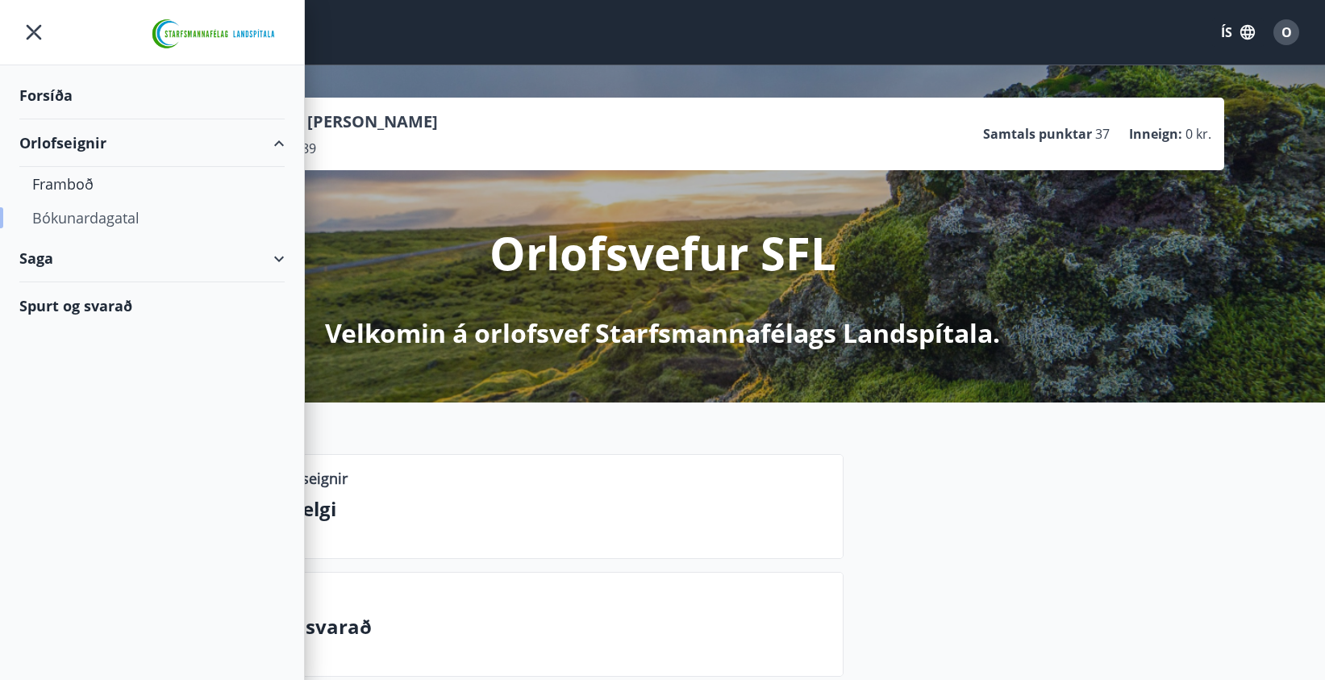 This screenshot has height=680, width=1325. What do you see at coordinates (152, 258) in the screenshot?
I see `div: Saga` at bounding box center [152, 258].